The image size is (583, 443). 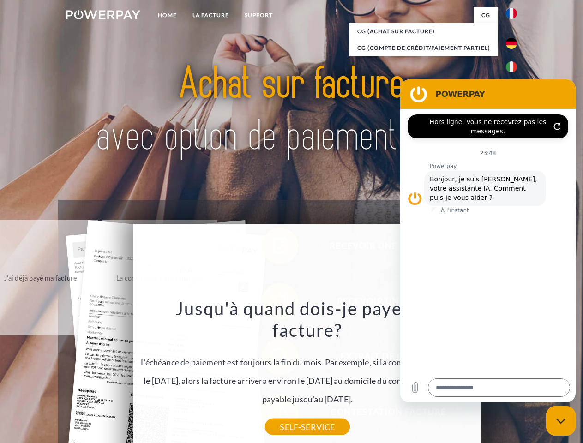 I want to click on h2: POWERPAY, so click(x=101, y=15).